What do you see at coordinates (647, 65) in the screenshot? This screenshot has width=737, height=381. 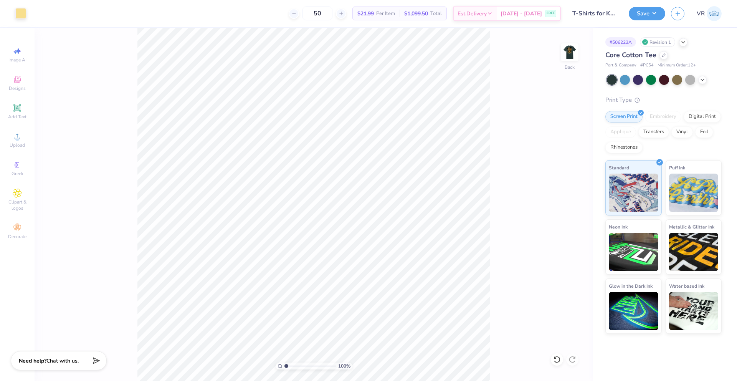 I see `span: # PC54` at bounding box center [647, 65].